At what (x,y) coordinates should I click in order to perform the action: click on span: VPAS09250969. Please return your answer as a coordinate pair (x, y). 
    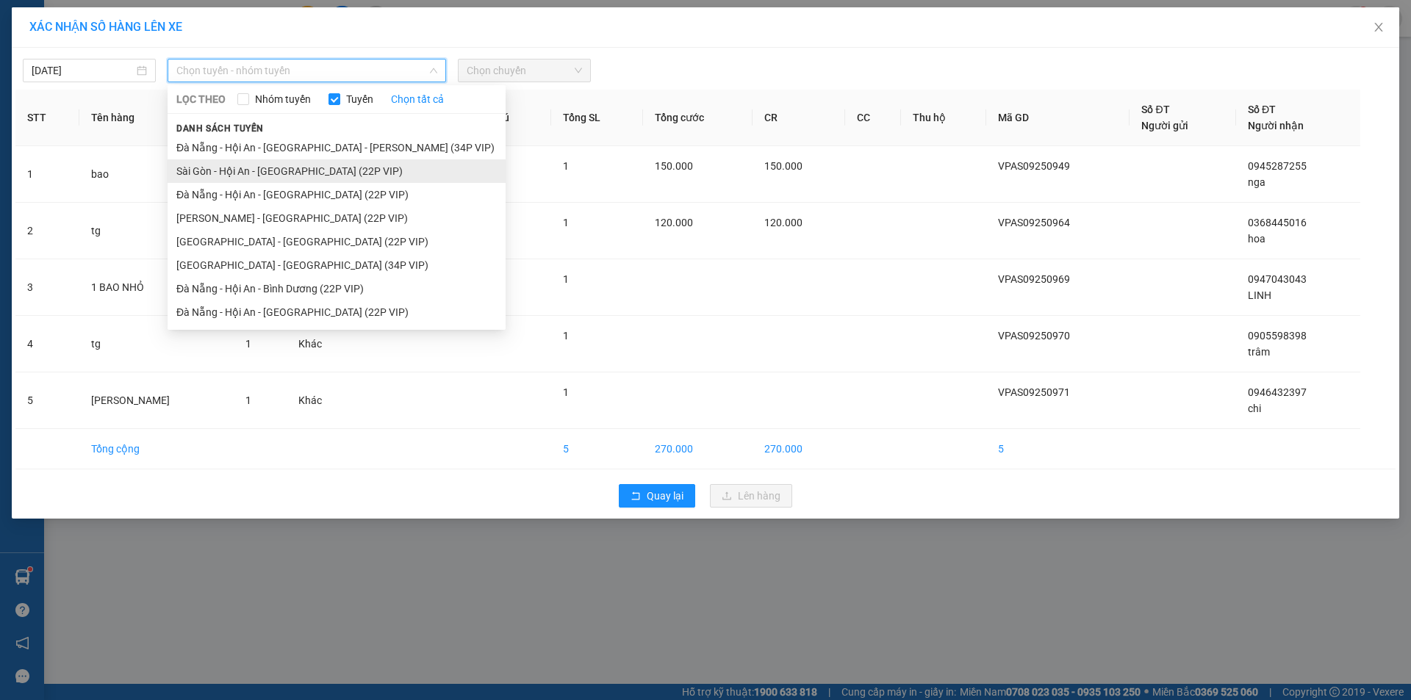
    Looking at the image, I should click on (1034, 279).